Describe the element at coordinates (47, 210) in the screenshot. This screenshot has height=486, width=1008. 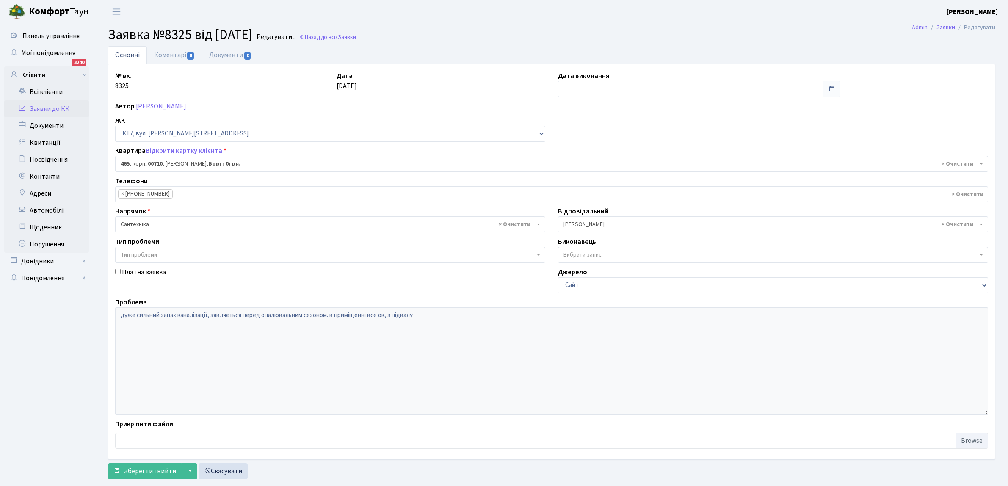
I see `a: Автомобілі` at that location.